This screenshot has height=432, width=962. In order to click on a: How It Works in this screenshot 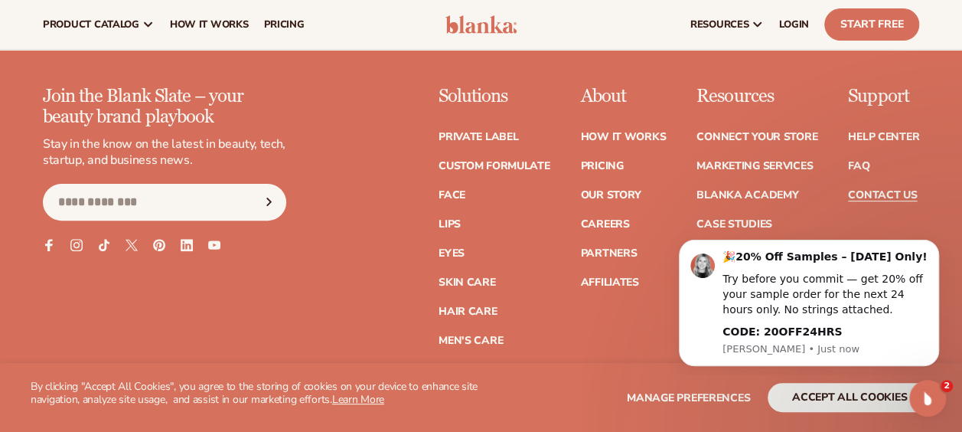, I will do `click(623, 137)`.